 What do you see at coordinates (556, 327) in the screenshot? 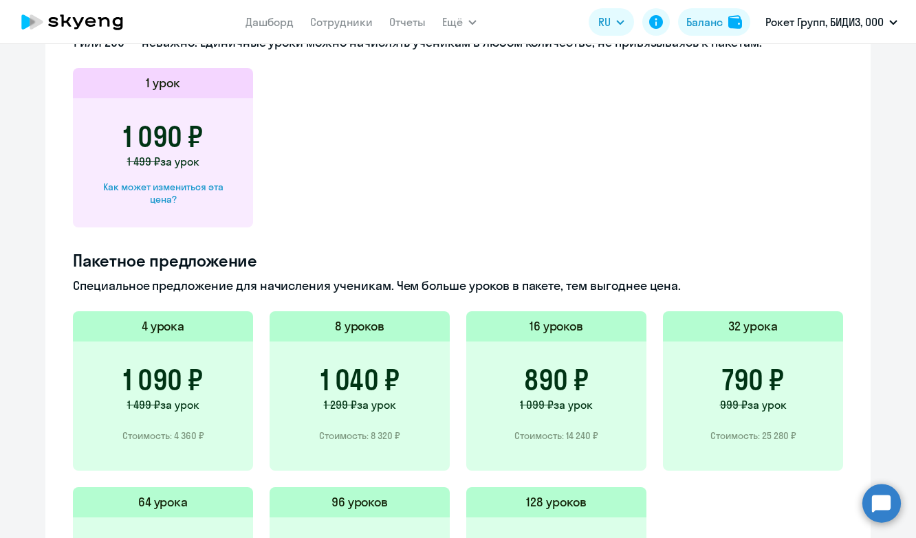
I see `h5: 16 уроков` at bounding box center [556, 327].